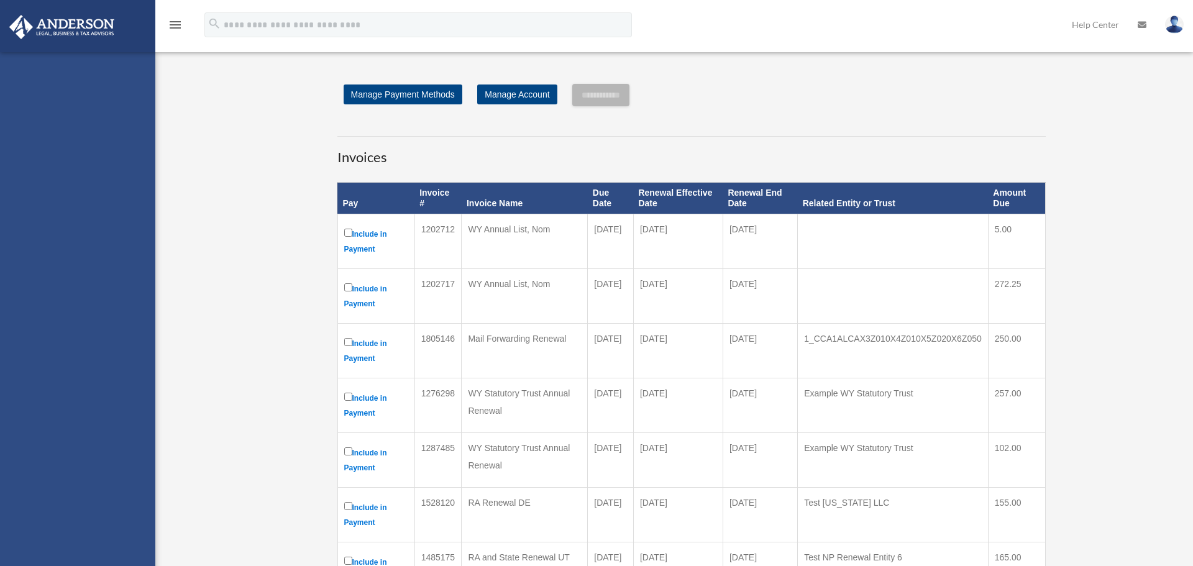 The height and width of the screenshot is (566, 1193). I want to click on th: Amount Due, so click(1016, 198).